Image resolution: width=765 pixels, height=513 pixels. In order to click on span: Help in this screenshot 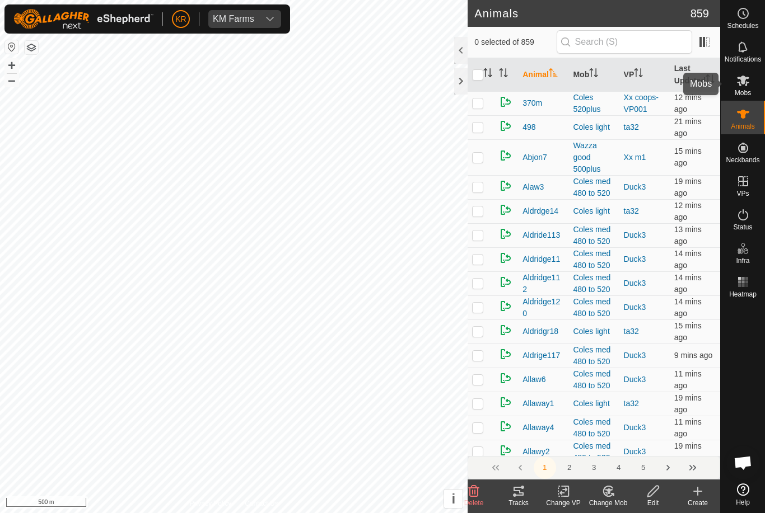, I will do `click(742, 503)`.